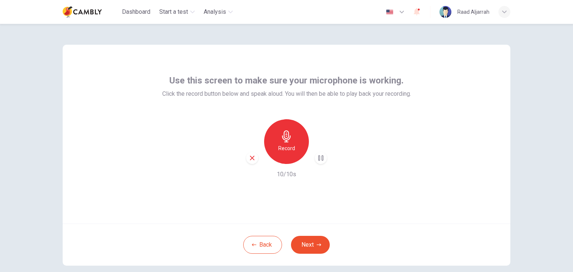 This screenshot has width=573, height=272. What do you see at coordinates (136, 12) in the screenshot?
I see `span: Dashboard` at bounding box center [136, 12].